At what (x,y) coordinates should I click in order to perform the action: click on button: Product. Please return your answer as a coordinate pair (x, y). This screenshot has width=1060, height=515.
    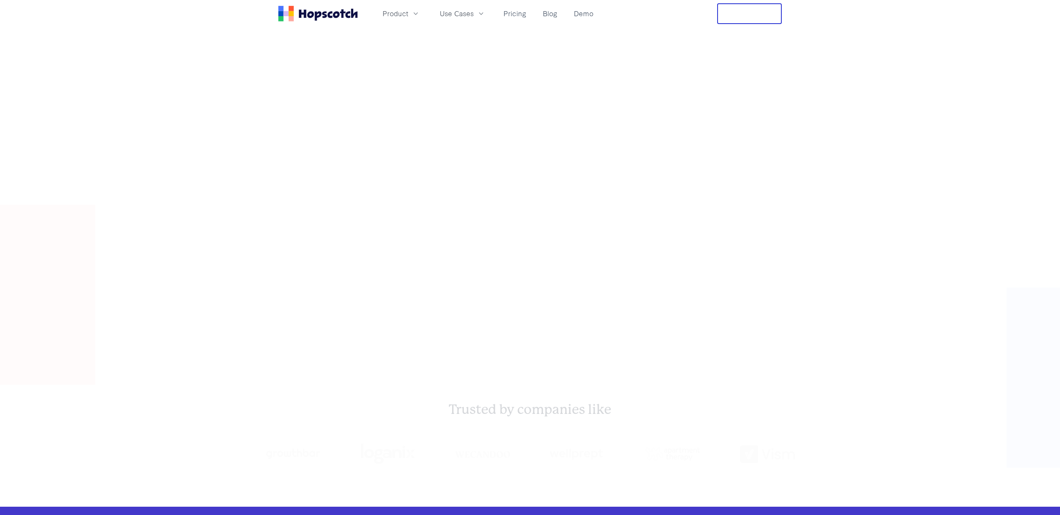
    Looking at the image, I should click on (401, 13).